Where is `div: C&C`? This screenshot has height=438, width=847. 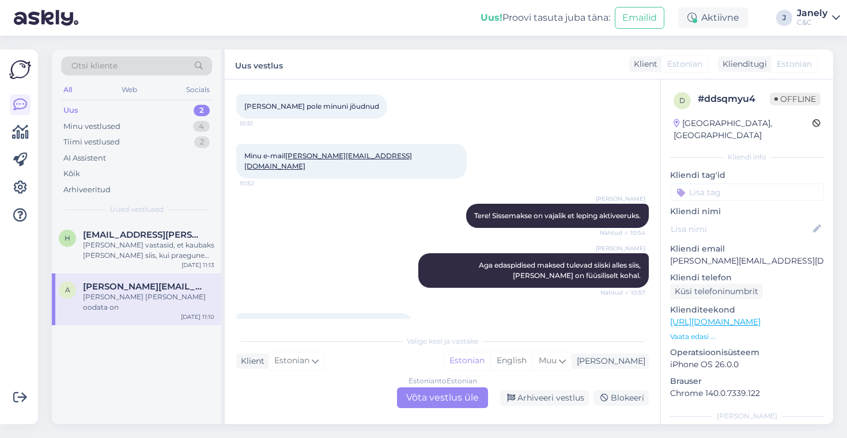
div: C&C is located at coordinates (812, 22).